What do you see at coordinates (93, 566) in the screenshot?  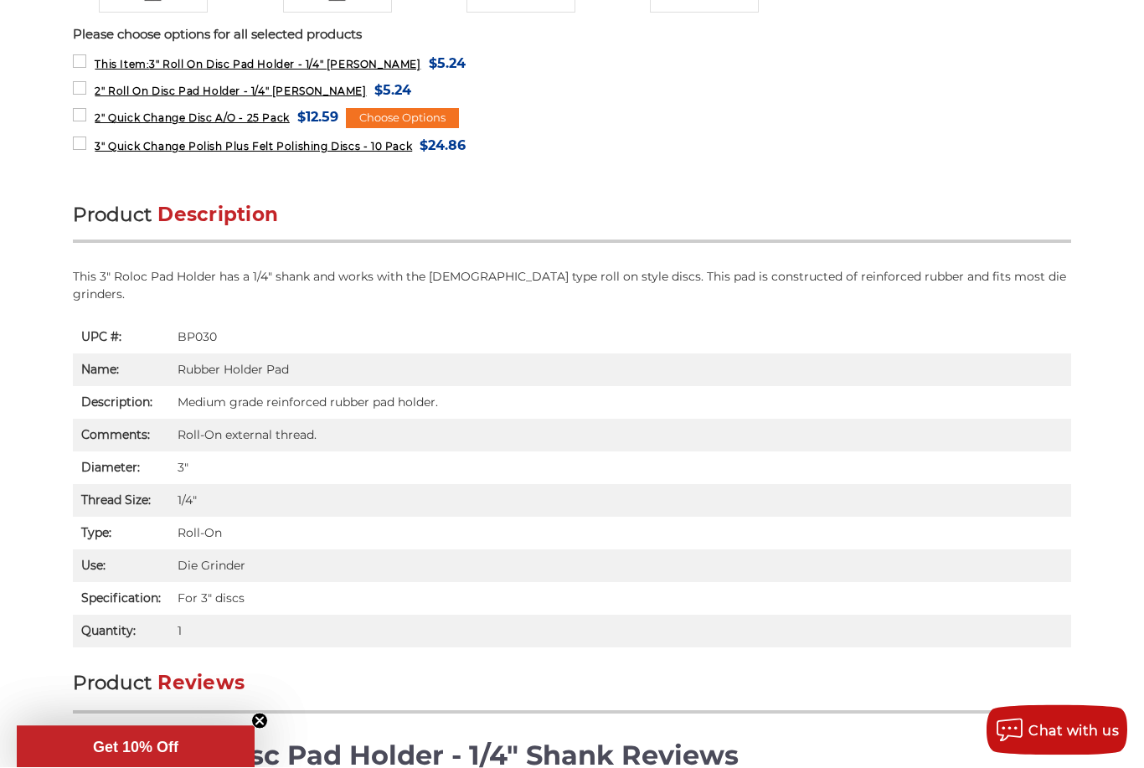 I see `strong: Use:` at bounding box center [93, 566].